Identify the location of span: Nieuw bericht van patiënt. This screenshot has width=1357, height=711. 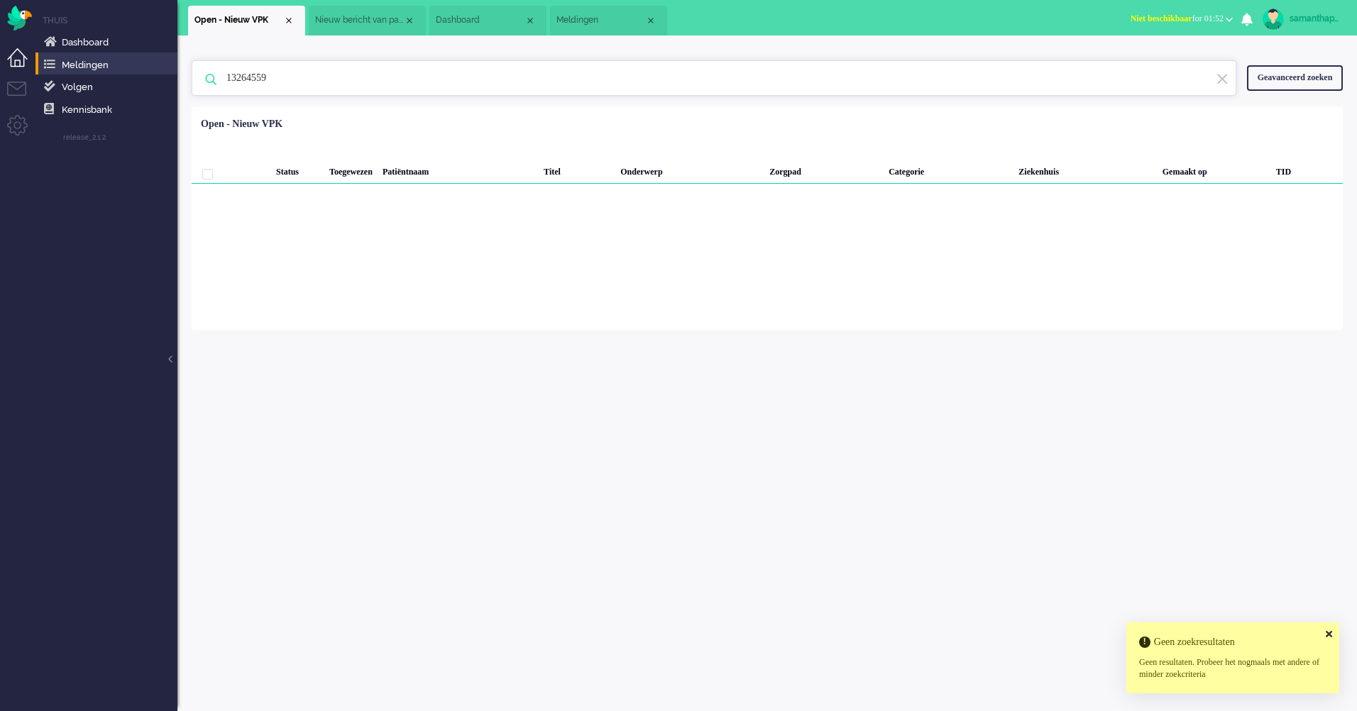
(359, 20).